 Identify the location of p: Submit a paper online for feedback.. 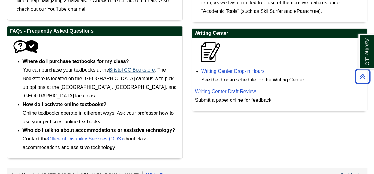
(279, 96).